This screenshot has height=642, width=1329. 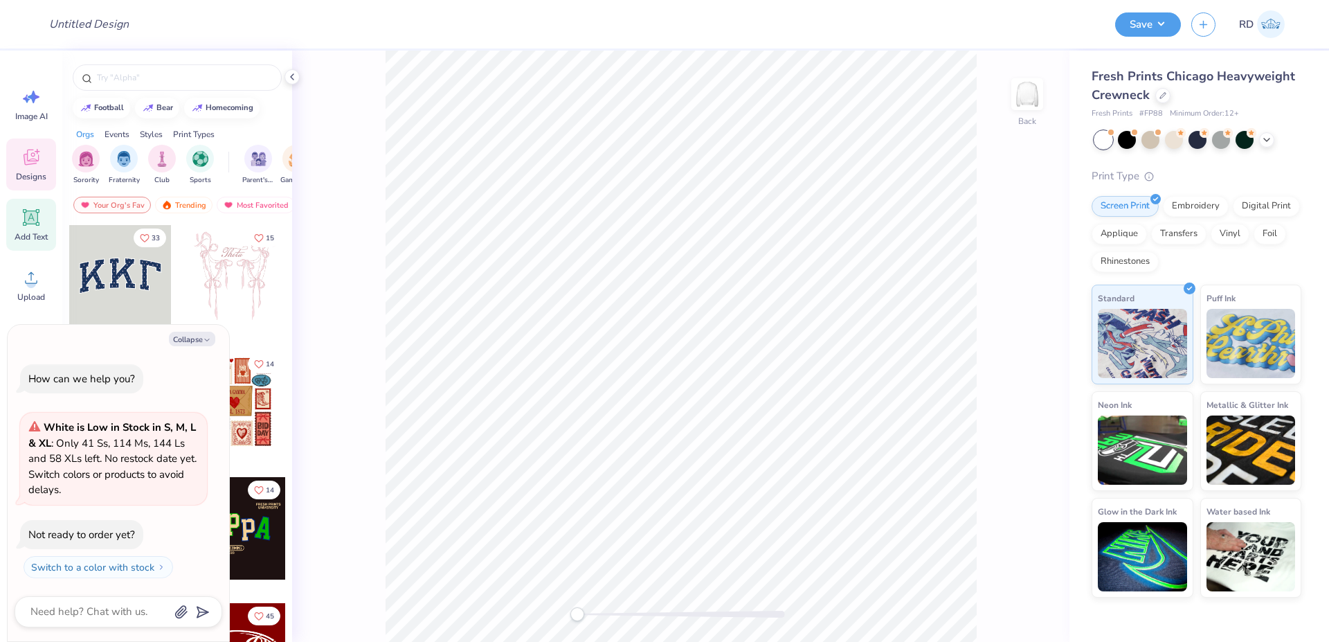 What do you see at coordinates (200, 158) in the screenshot?
I see `img: Sports Image` at bounding box center [200, 158].